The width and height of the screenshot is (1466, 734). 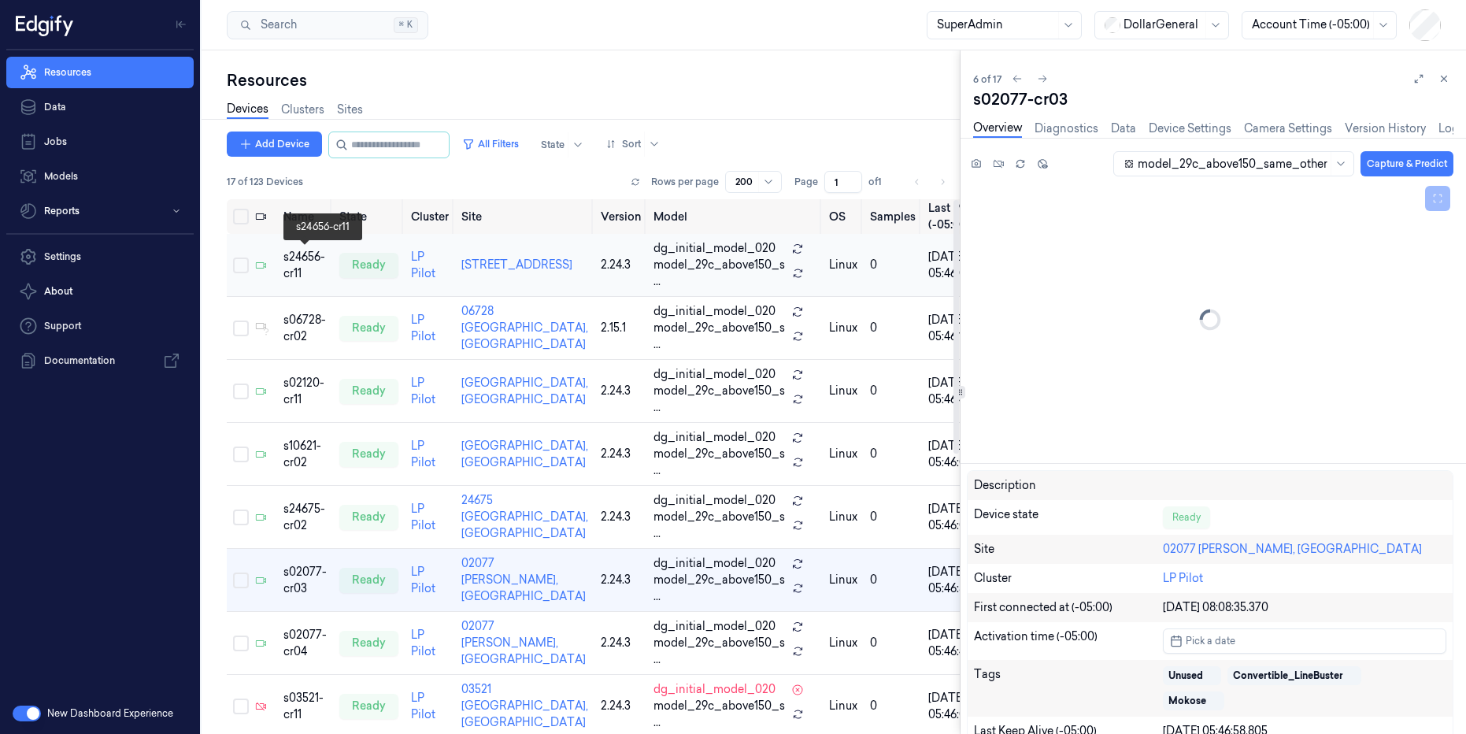 What do you see at coordinates (1208, 640) in the screenshot?
I see `span: Pick a date` at bounding box center [1208, 640].